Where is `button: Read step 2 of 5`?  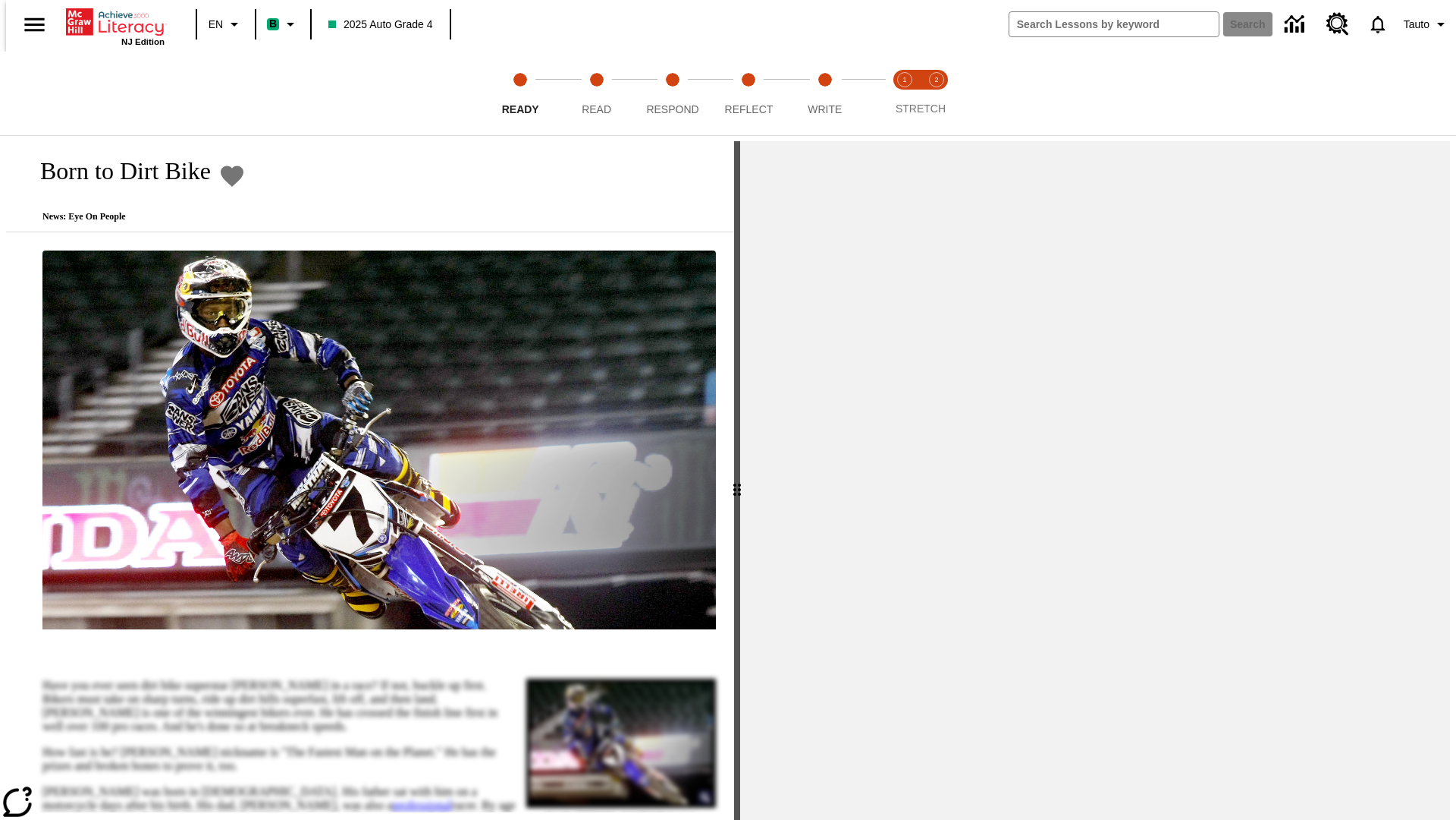
button: Read step 2 of 5 is located at coordinates (596, 93).